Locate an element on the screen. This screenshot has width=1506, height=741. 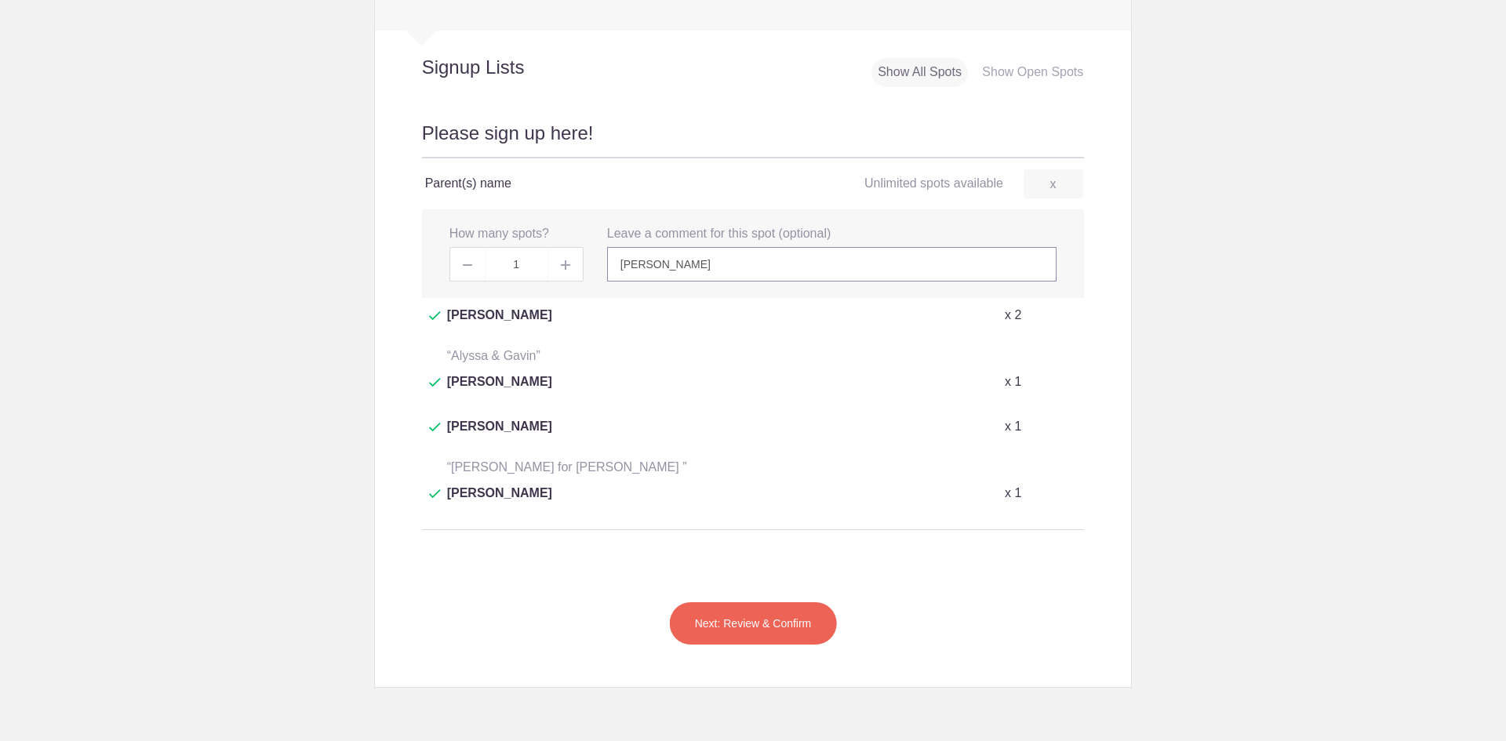
label: How many spots? is located at coordinates (499, 234).